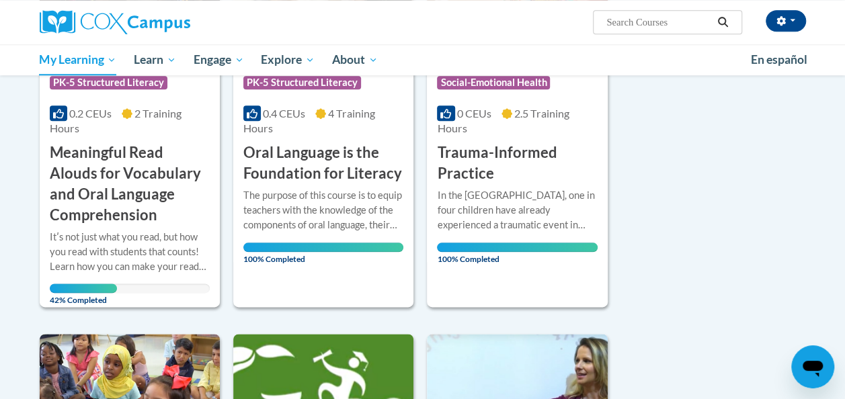 The image size is (845, 399). What do you see at coordinates (161, 22) in the screenshot?
I see `a: Cox Campus` at bounding box center [161, 22].